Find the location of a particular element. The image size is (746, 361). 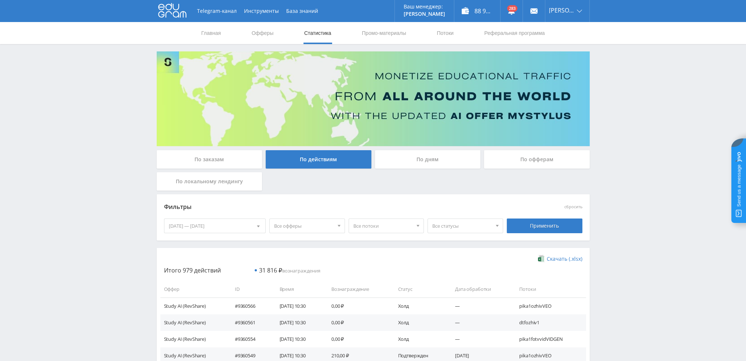

span: Скачать (.xlsx) is located at coordinates (565, 259).